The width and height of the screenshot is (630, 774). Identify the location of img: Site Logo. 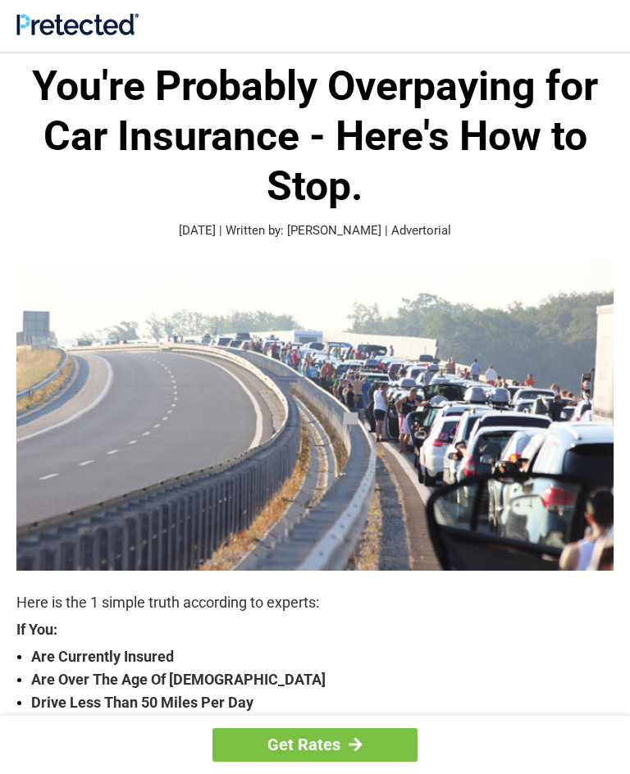
(77, 24).